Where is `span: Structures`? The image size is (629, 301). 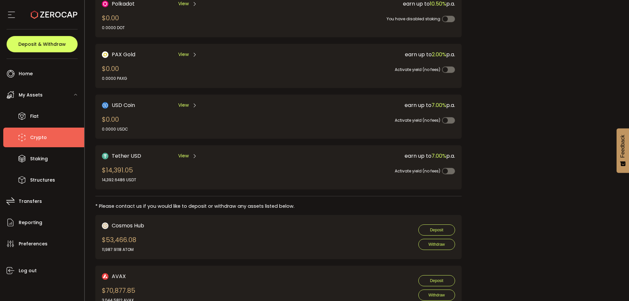 span: Structures is located at coordinates (43, 180).